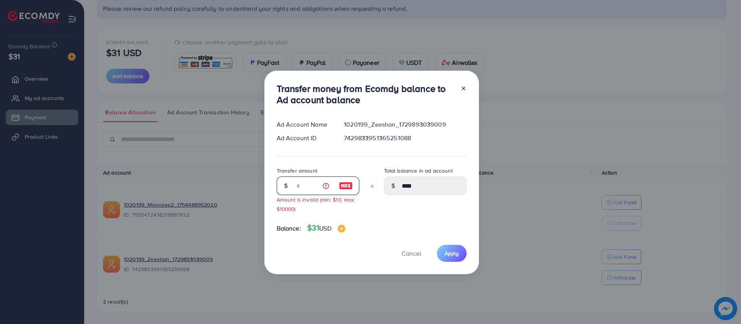 This screenshot has width=741, height=324. Describe the element at coordinates (289, 228) in the screenshot. I see `span: Balance:` at that location.